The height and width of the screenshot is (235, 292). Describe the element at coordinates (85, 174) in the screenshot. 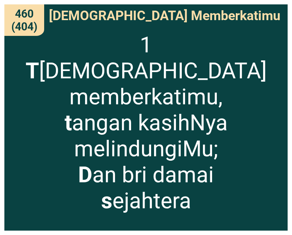

I see `b: D` at that location.